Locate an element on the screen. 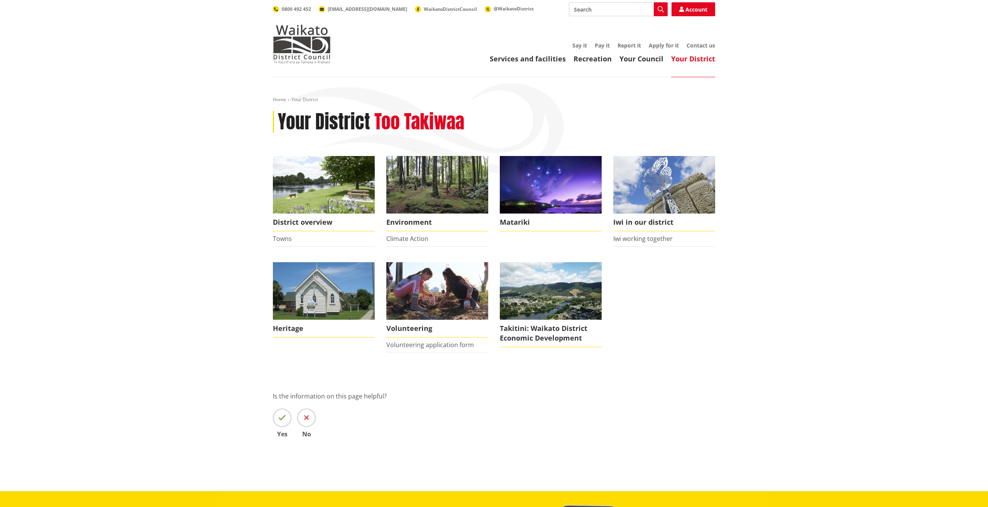 This screenshot has width=988, height=507. nav: breadcrumb is located at coordinates (494, 100).